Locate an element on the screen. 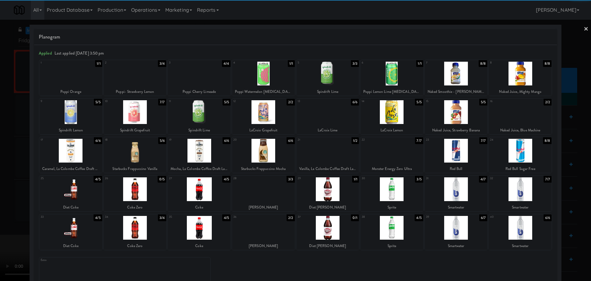  div: Caramel, La Colombe Coffee Draft Latte is located at coordinates (71, 168).